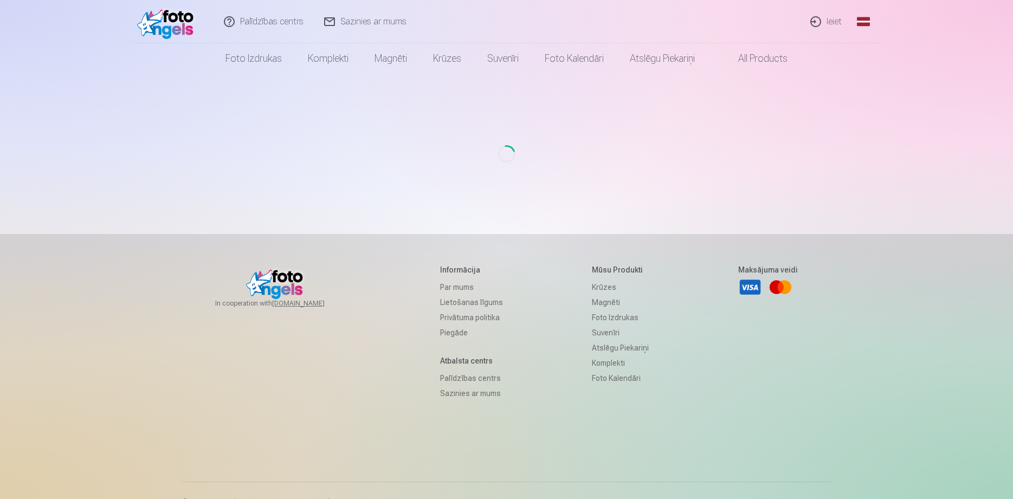 The width and height of the screenshot is (1013, 499). I want to click on h5: Maksājuma veidi, so click(768, 270).